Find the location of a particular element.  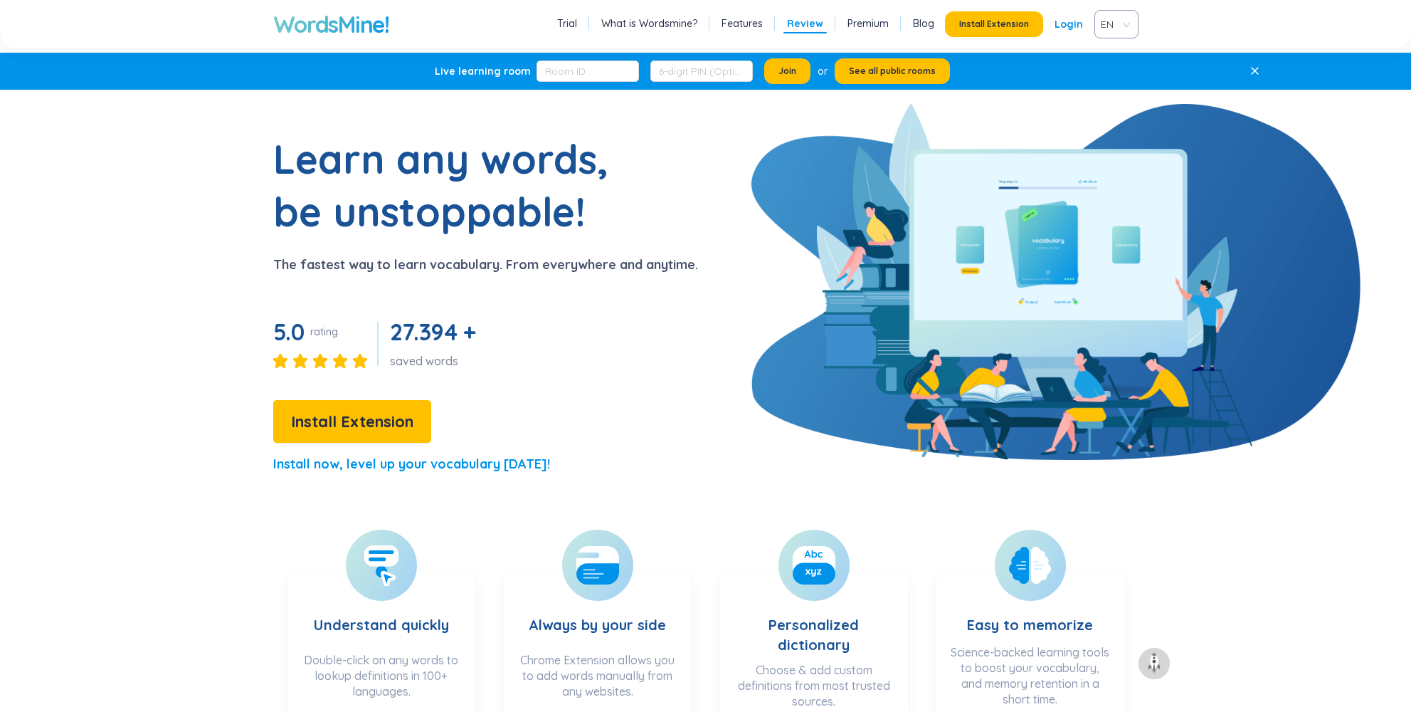

span: See all public rooms is located at coordinates (893, 71).